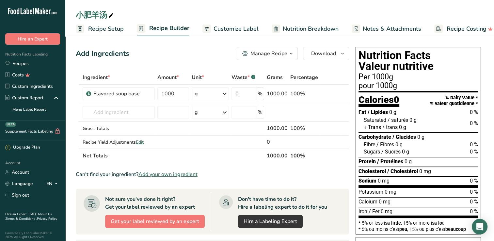  What do you see at coordinates (418, 61) in the screenshot?
I see `h1: Nutrition Facts Valeur nutritive` at bounding box center [418, 61].